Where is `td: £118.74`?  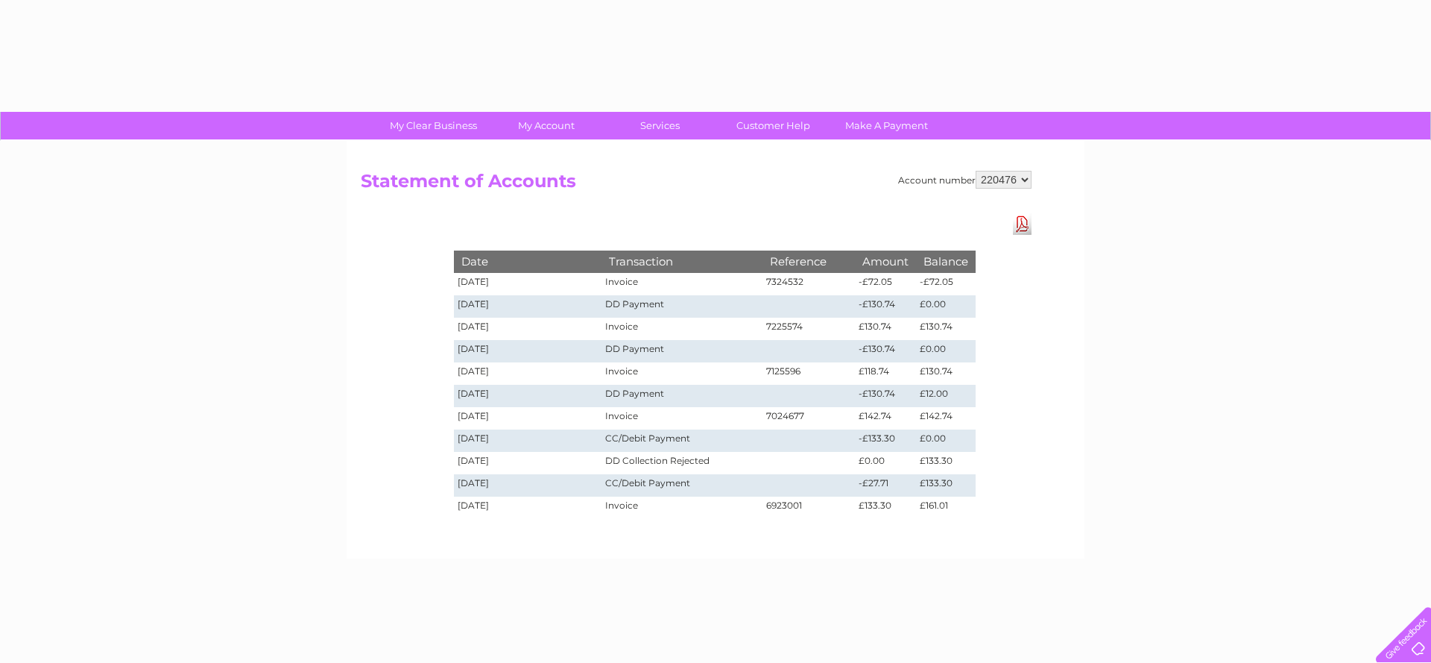 td: £118.74 is located at coordinates (885, 373).